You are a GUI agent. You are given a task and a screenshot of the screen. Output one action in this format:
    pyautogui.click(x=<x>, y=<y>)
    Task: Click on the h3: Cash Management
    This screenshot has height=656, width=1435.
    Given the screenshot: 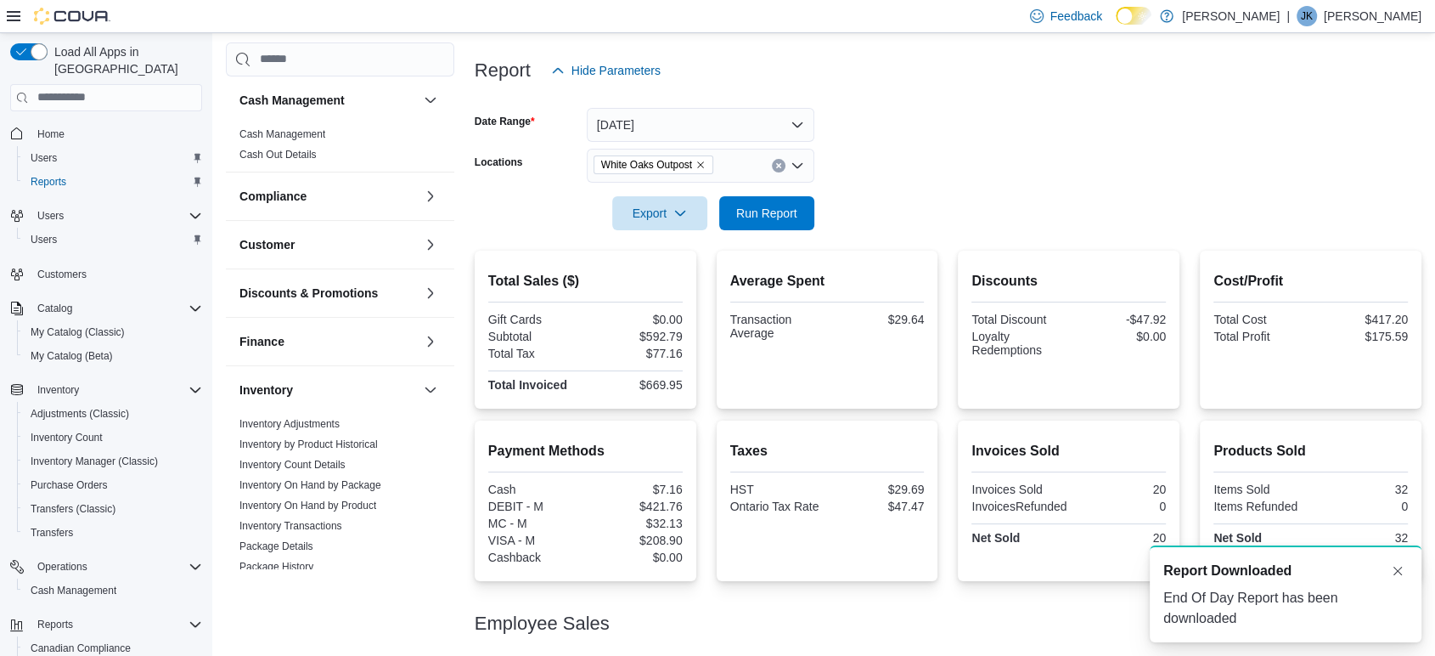 What is the action you would take?
    pyautogui.click(x=292, y=100)
    